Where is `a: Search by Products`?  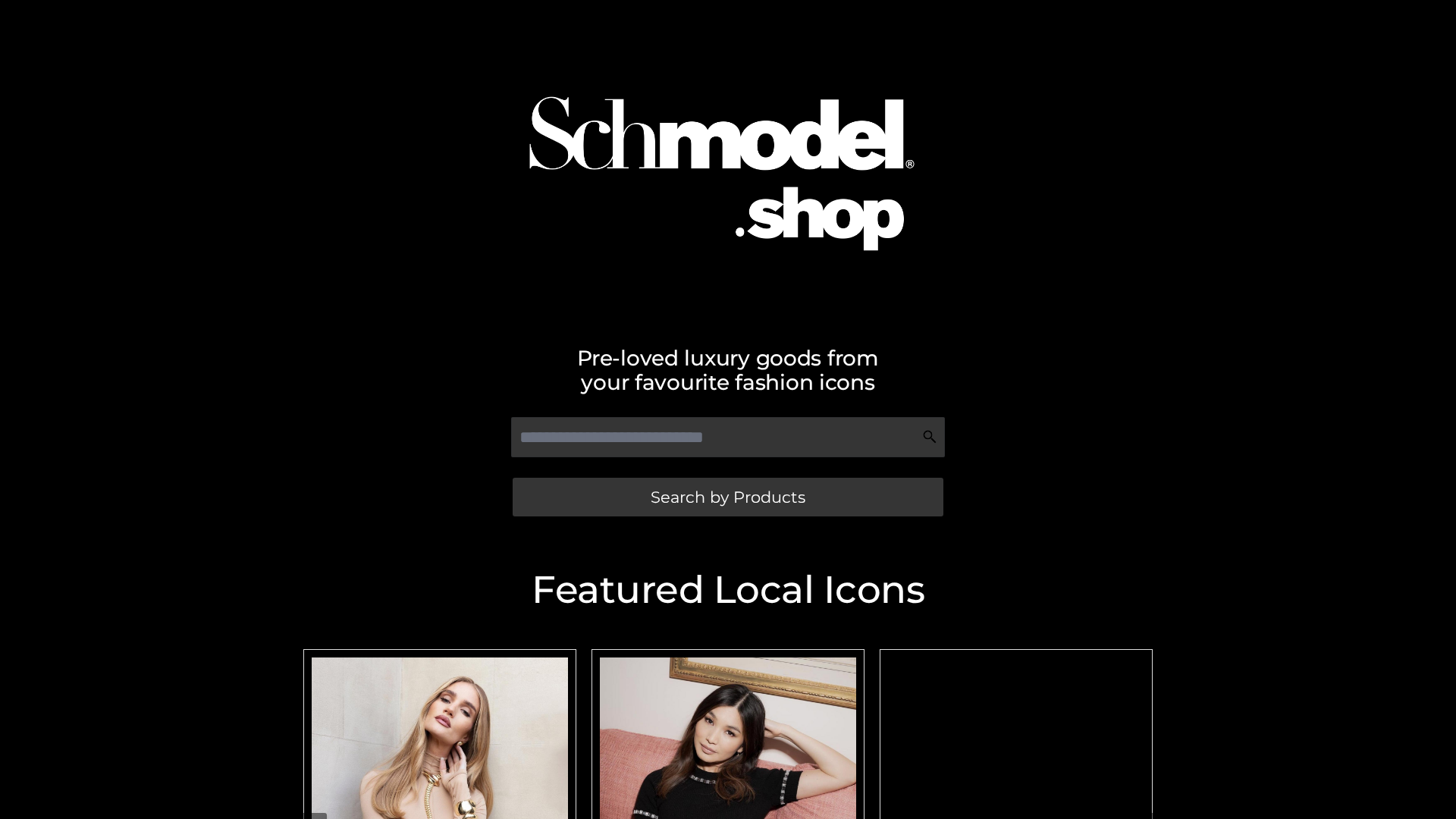 a: Search by Products is located at coordinates (728, 497).